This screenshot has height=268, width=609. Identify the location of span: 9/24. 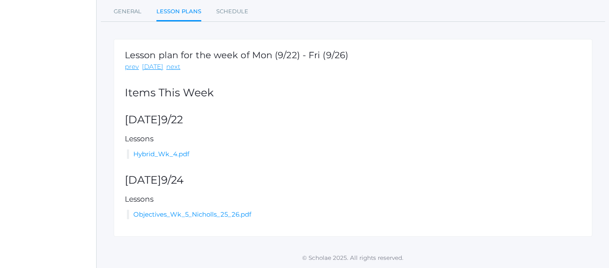
(172, 180).